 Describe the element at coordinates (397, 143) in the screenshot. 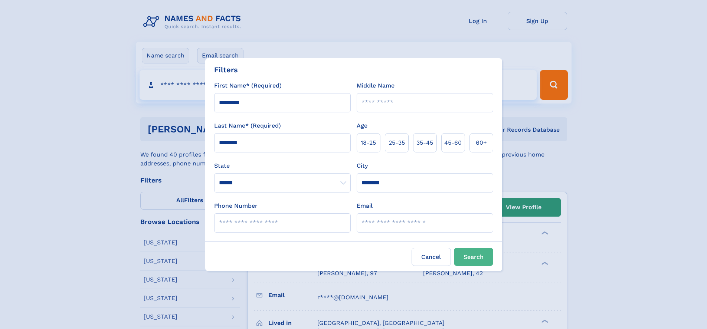

I see `span: 25‑35` at that location.